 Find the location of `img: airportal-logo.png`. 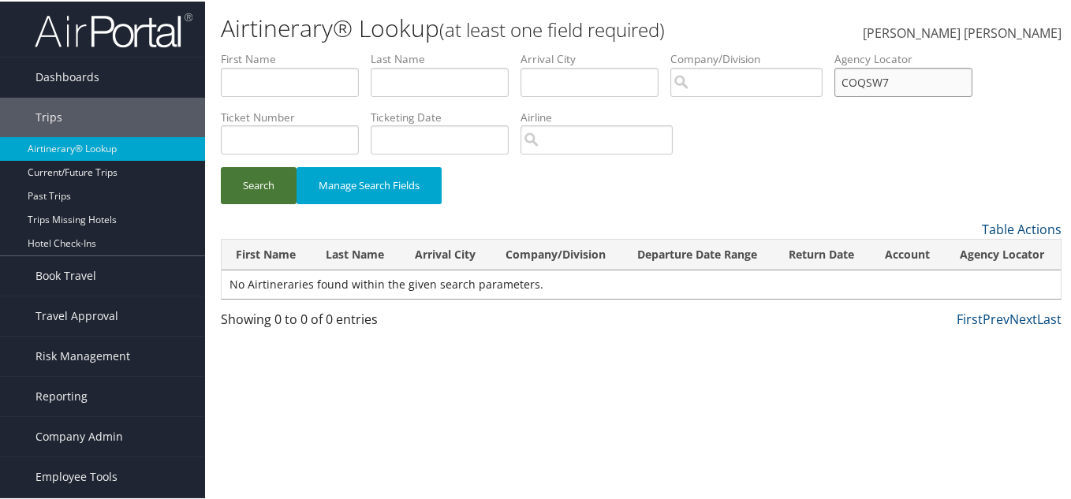

img: airportal-logo.png is located at coordinates (114, 28).